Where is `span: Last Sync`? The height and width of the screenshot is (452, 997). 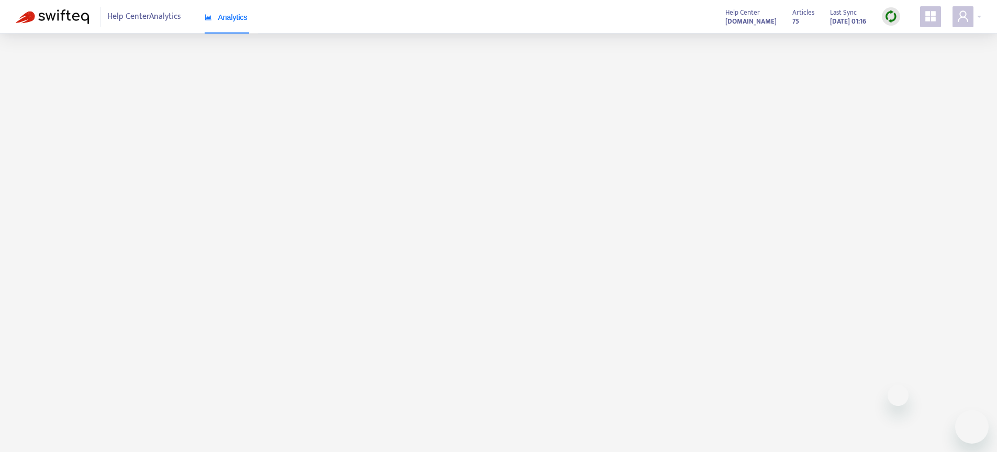 span: Last Sync is located at coordinates (843, 13).